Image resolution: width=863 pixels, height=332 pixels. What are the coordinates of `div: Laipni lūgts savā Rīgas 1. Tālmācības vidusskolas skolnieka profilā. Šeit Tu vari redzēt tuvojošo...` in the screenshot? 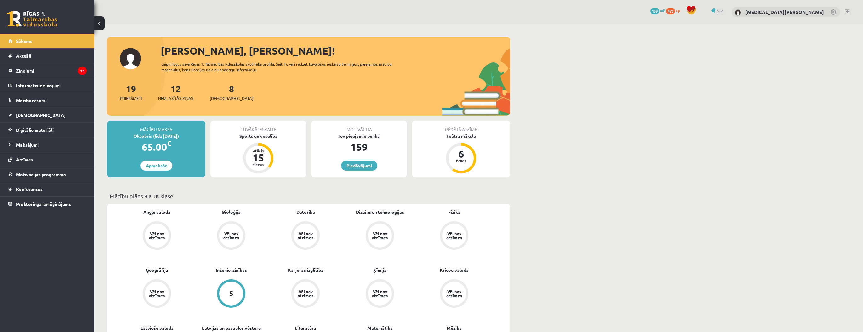 It's located at (282, 67).